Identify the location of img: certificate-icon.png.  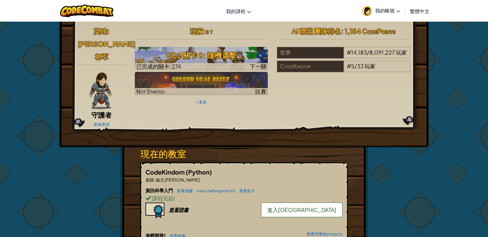
(155, 211).